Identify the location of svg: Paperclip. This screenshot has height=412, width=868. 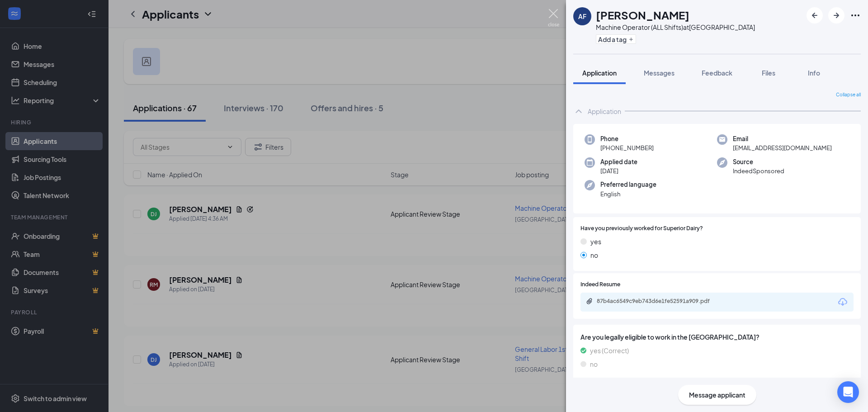
(589, 301).